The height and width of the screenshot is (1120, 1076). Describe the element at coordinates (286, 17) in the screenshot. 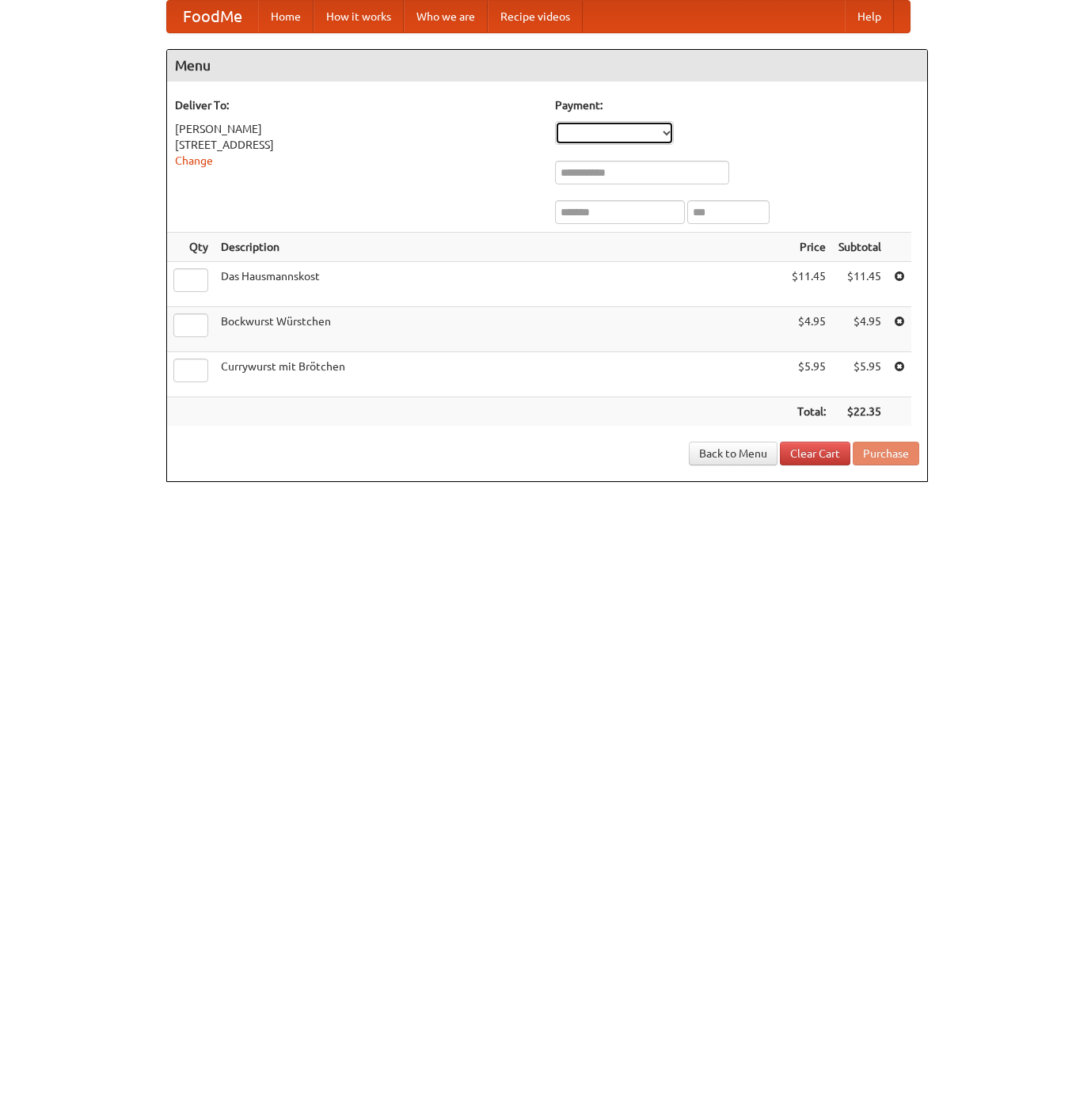

I see `a: Home` at that location.